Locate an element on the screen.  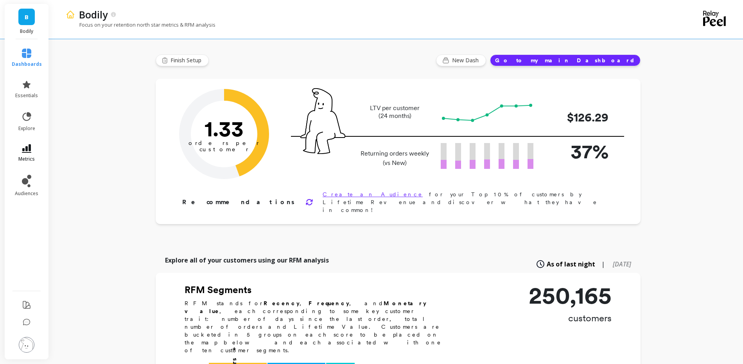
h2: RFM Segments is located at coordinates (318, 290).